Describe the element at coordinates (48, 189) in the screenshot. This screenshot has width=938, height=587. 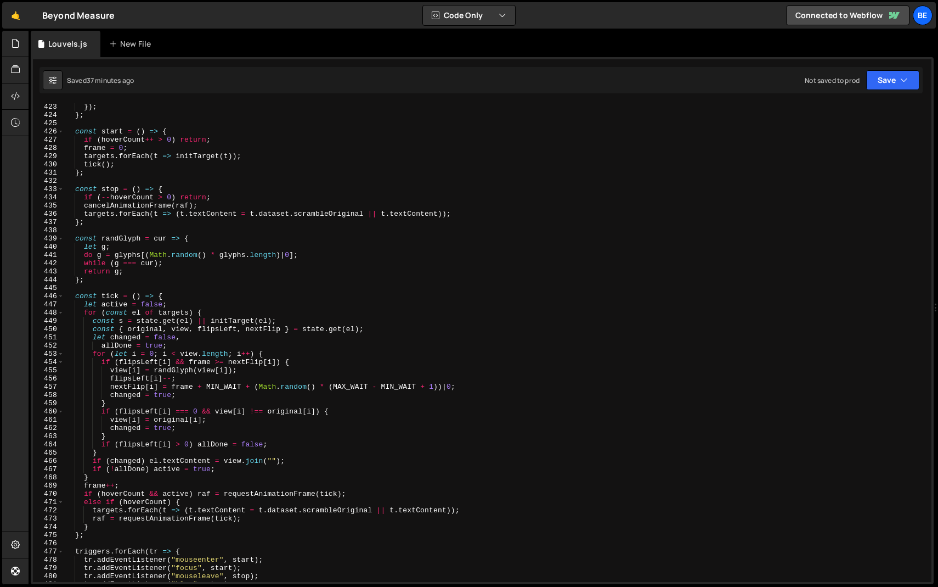
I see `div: 433` at that location.